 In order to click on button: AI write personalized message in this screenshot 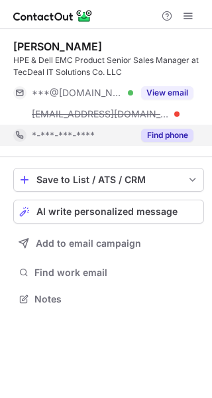, I will do `click(109, 211)`.